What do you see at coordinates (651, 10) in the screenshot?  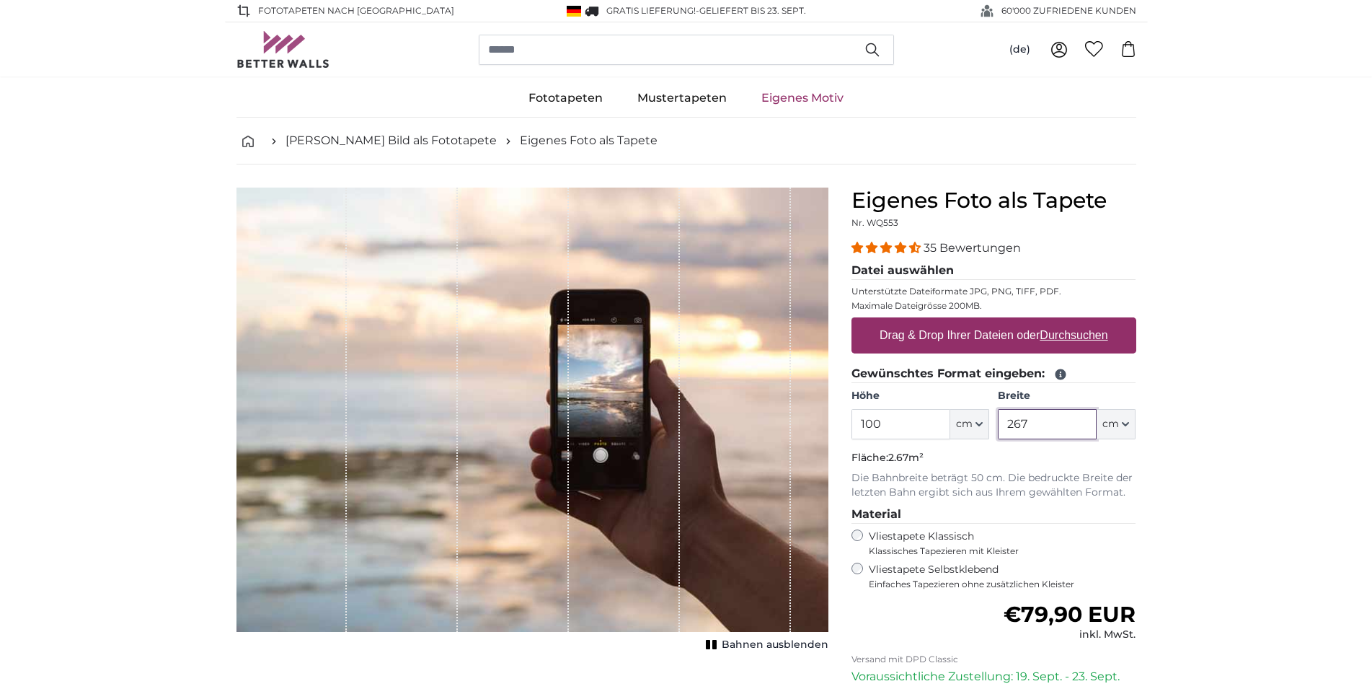 I see `span: GRATIS Lieferung!` at bounding box center [651, 10].